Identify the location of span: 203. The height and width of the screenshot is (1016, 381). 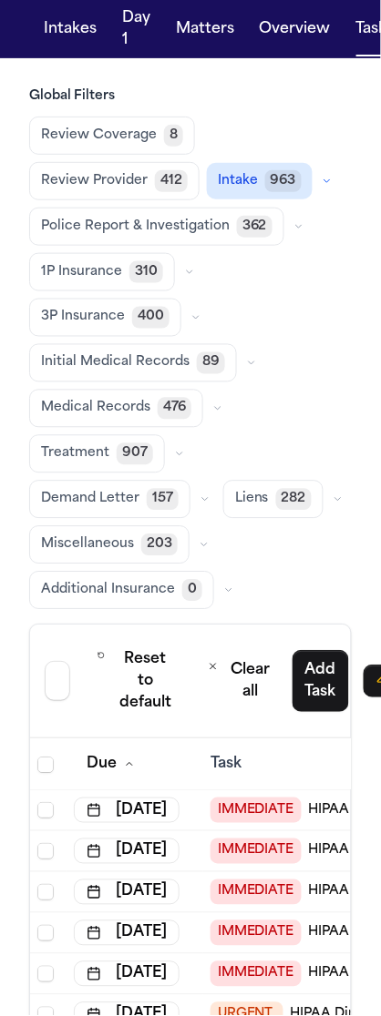
(159, 545).